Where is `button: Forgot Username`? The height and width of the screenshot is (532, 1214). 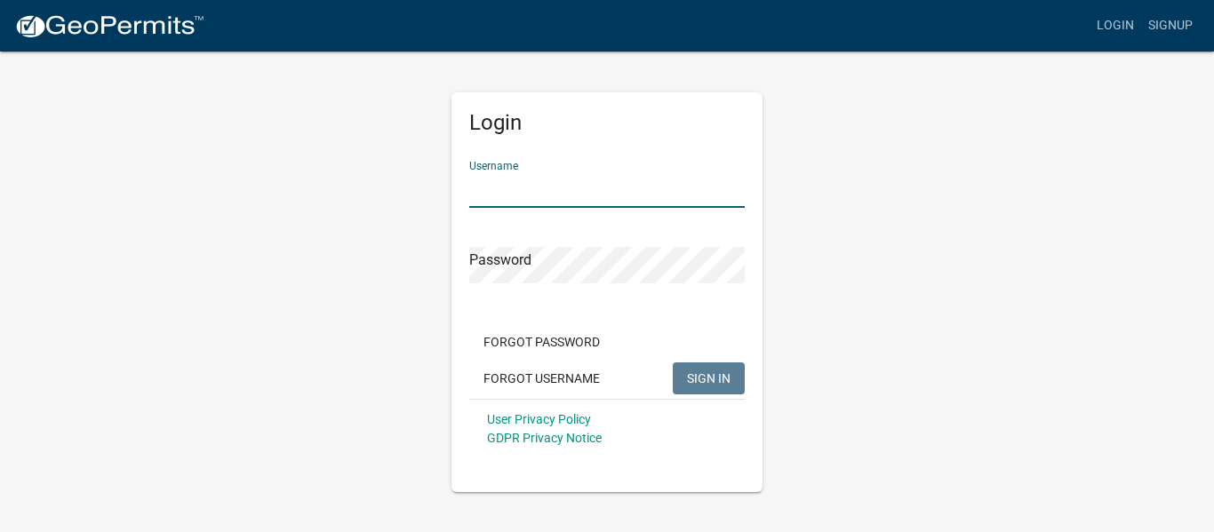 button: Forgot Username is located at coordinates (541, 379).